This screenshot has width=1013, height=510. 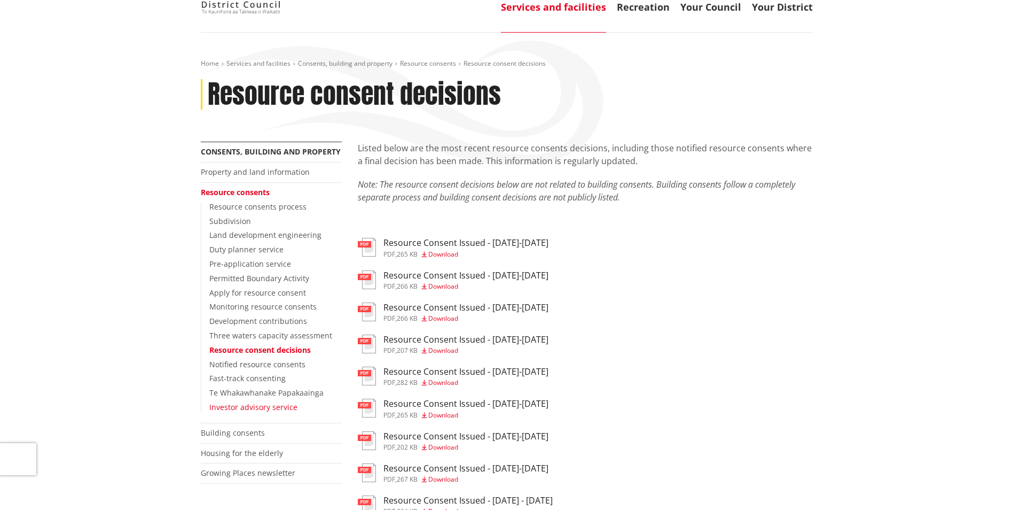 I want to click on a: Development contributions, so click(x=258, y=321).